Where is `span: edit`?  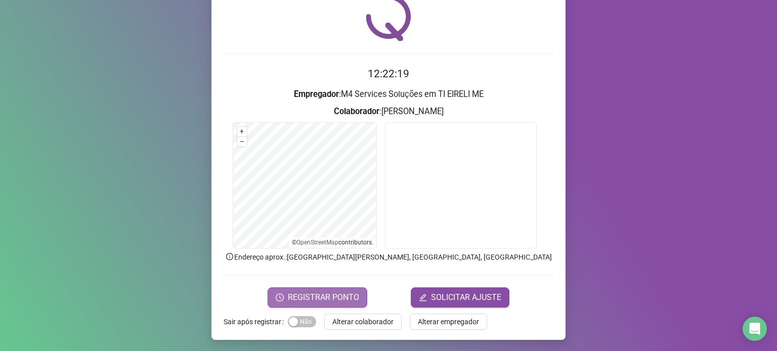 span: edit is located at coordinates (423, 298).